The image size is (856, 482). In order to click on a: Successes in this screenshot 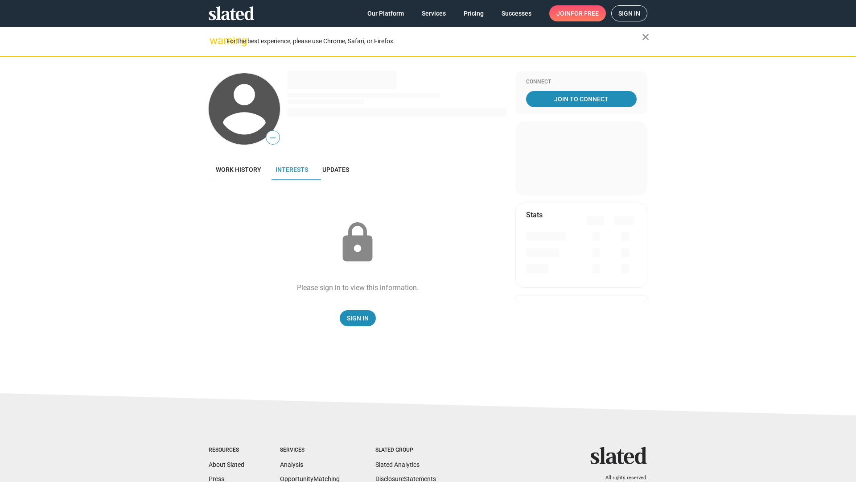, I will do `click(516, 13)`.